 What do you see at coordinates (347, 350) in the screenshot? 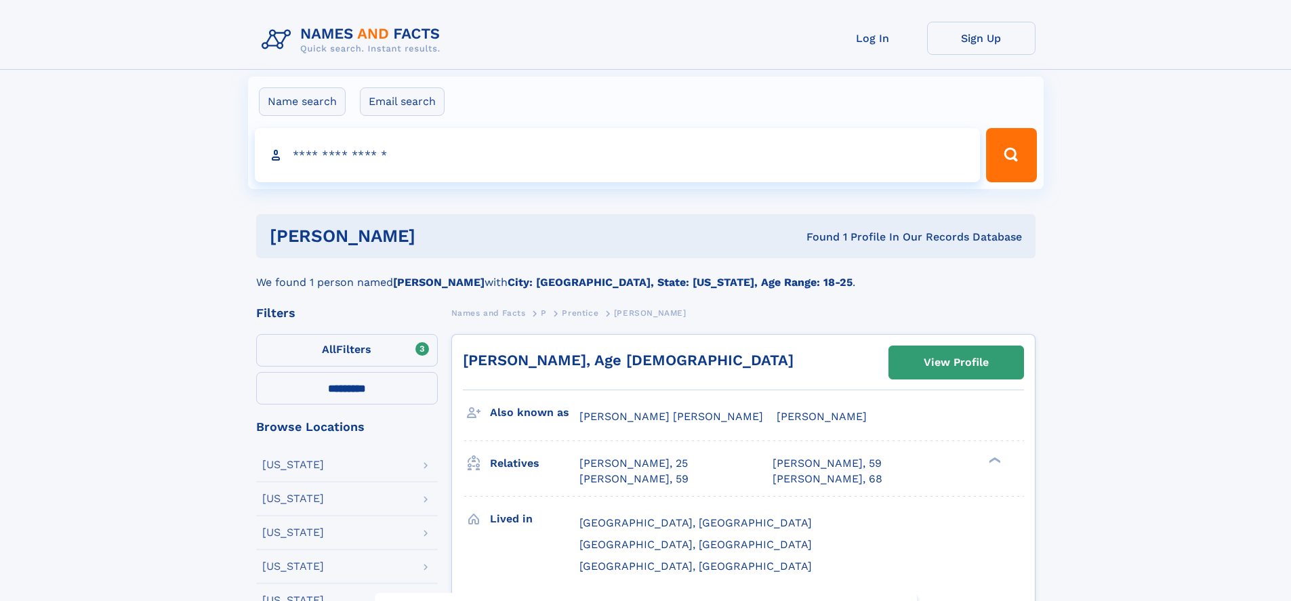
I see `label: Filters` at bounding box center [347, 350].